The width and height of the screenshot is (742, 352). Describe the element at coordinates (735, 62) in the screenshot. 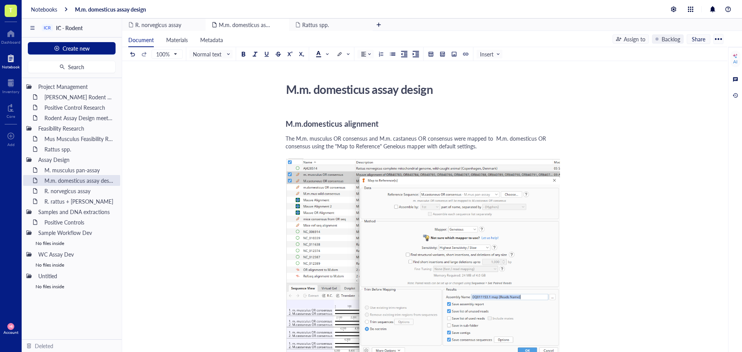

I see `div: AI` at that location.